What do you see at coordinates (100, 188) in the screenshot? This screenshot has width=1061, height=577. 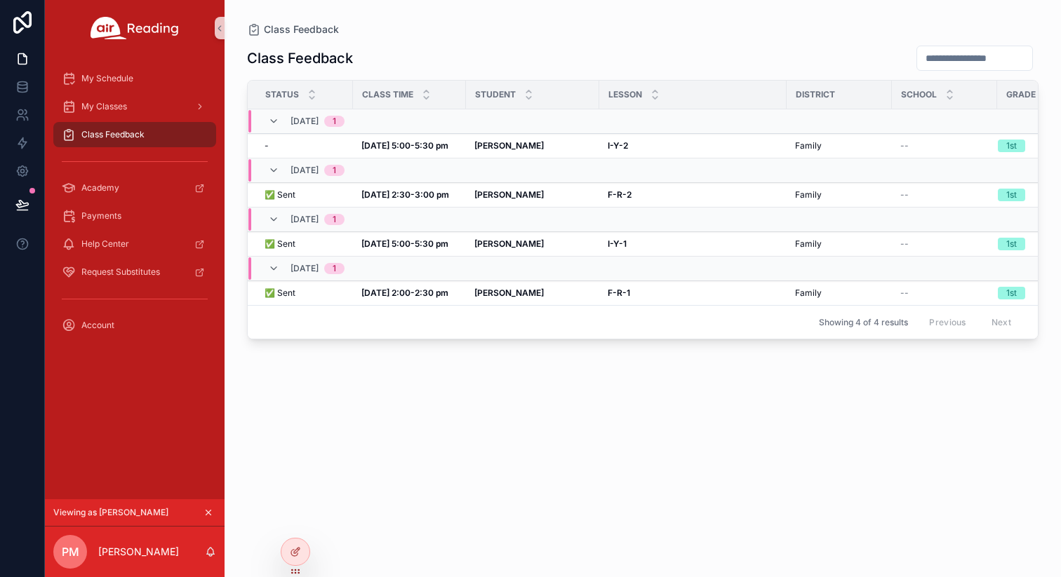 I see `span: Academy` at bounding box center [100, 188].